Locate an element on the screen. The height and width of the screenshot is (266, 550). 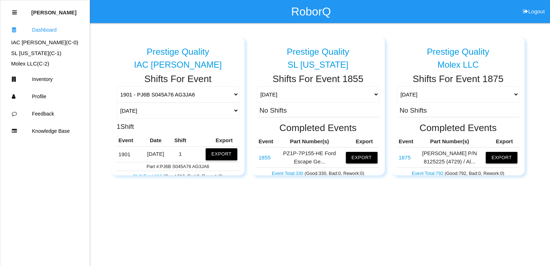
p: Thomas Sontag is located at coordinates (54, 10).